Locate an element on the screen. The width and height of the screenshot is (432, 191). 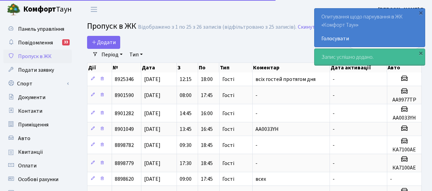
a: Голосувати is located at coordinates (369, 39).